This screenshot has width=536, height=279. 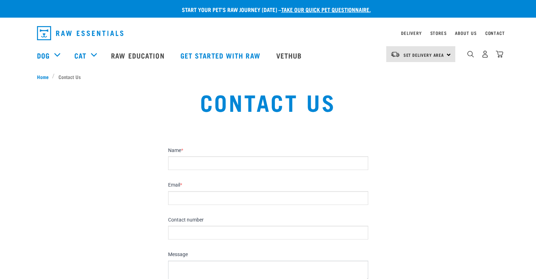 I want to click on label: Name, so click(x=268, y=150).